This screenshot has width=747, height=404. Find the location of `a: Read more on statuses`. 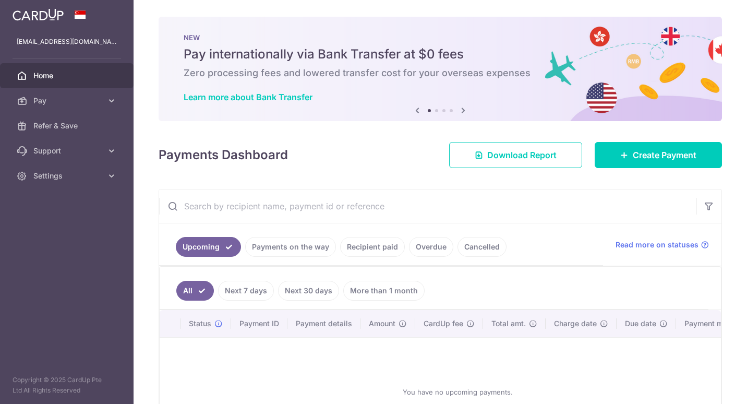

a: Read more on statuses is located at coordinates (662, 245).